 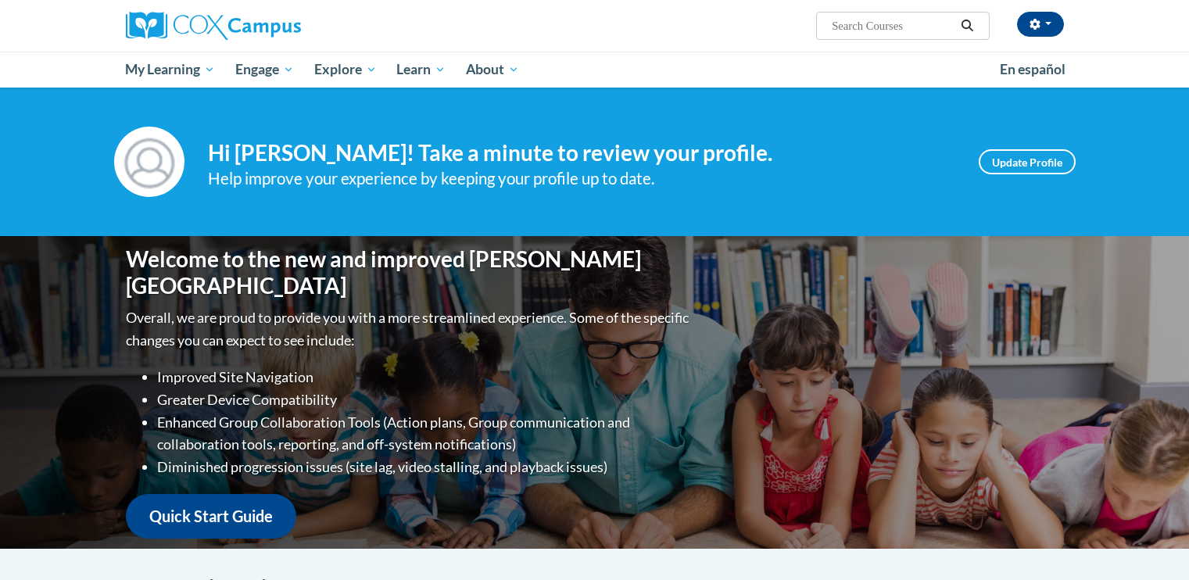 What do you see at coordinates (581, 178) in the screenshot?
I see `div: Help improve your experience by keeping your profile up to date.` at bounding box center [581, 178].